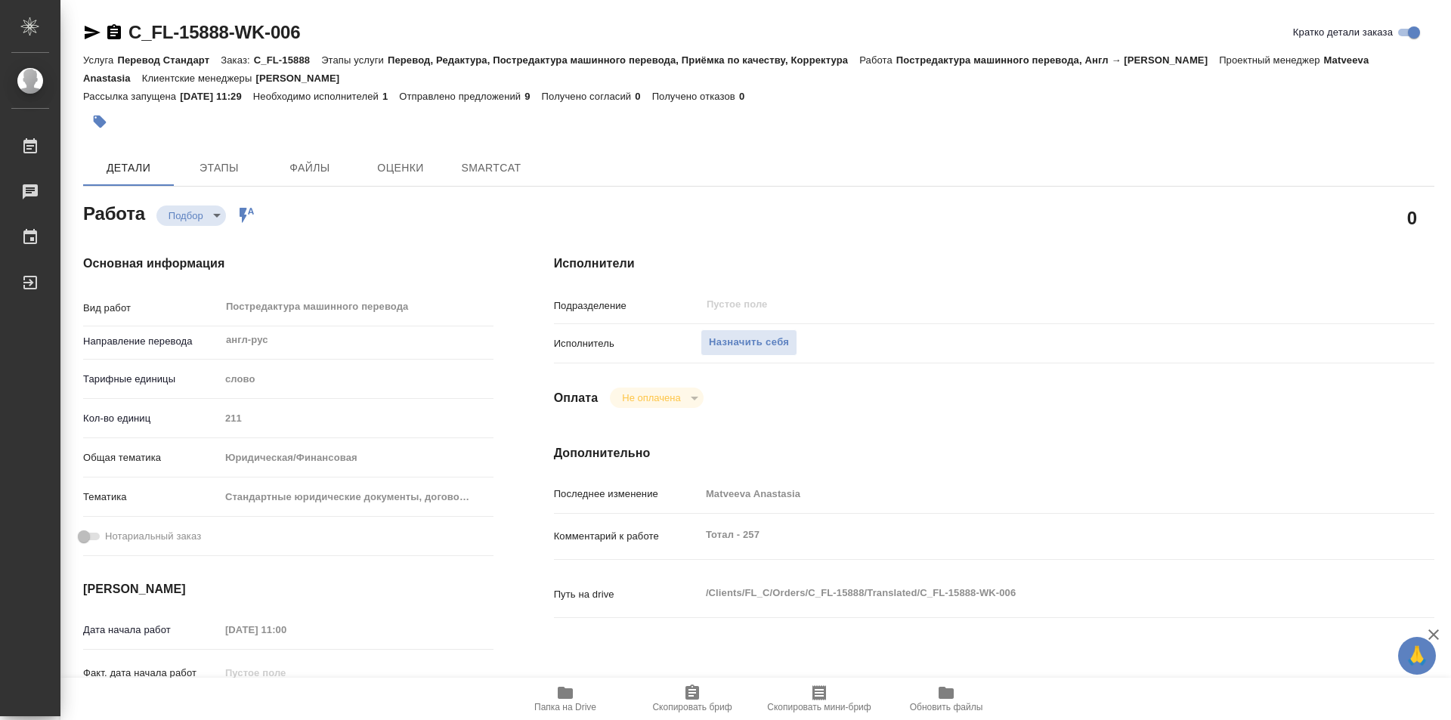  I want to click on p: 9, so click(533, 96).